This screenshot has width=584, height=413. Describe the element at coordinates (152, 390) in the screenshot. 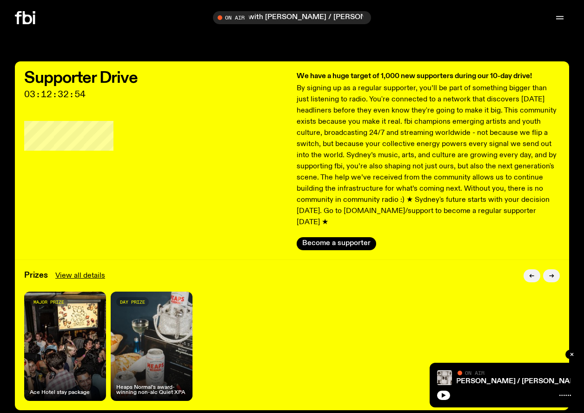

I see `h4: Heaps Normal's award-winning non-alc Quiet XPA` at that location.